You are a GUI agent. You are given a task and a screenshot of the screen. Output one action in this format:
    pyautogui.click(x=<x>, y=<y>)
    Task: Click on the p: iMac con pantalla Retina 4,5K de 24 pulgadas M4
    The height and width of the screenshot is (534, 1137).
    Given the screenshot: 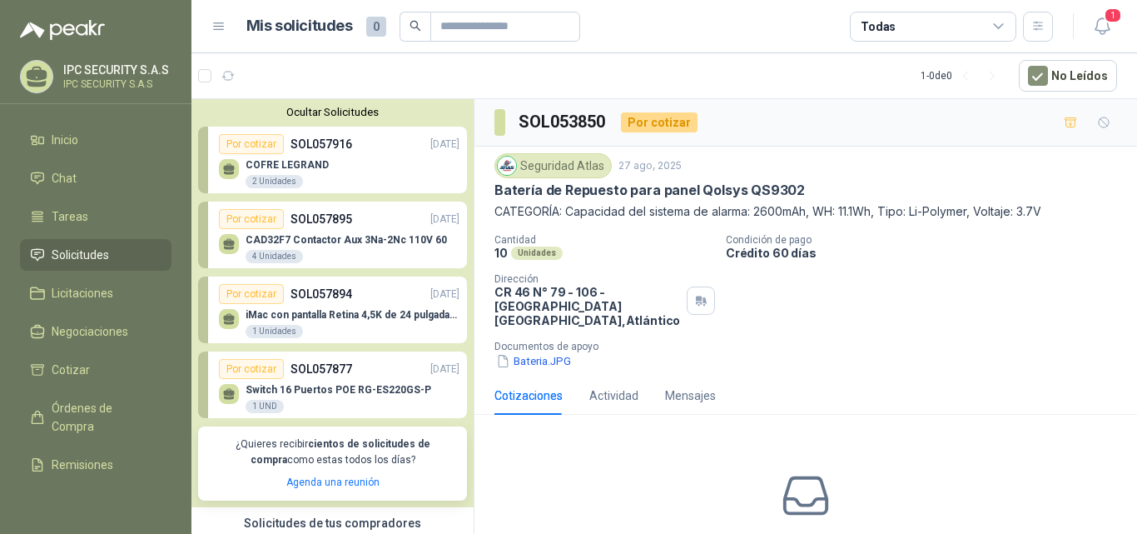 What is the action you would take?
    pyautogui.click(x=352, y=315)
    